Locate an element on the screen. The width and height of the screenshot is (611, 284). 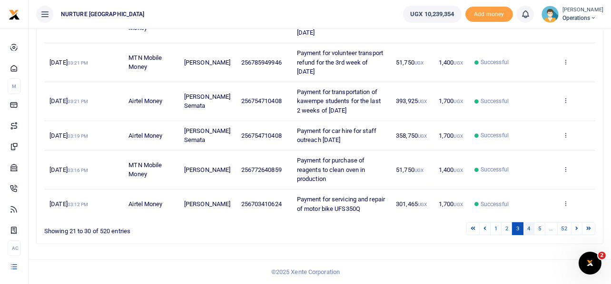
span: 2 is located at coordinates (602, 256).